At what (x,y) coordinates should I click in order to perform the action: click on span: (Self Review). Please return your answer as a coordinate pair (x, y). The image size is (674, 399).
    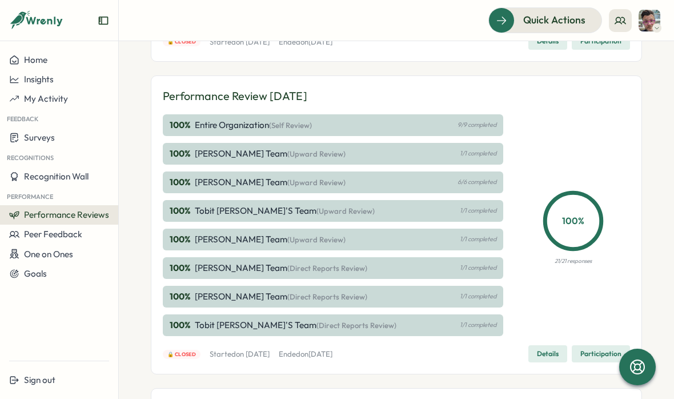
    Looking at the image, I should click on (290, 125).